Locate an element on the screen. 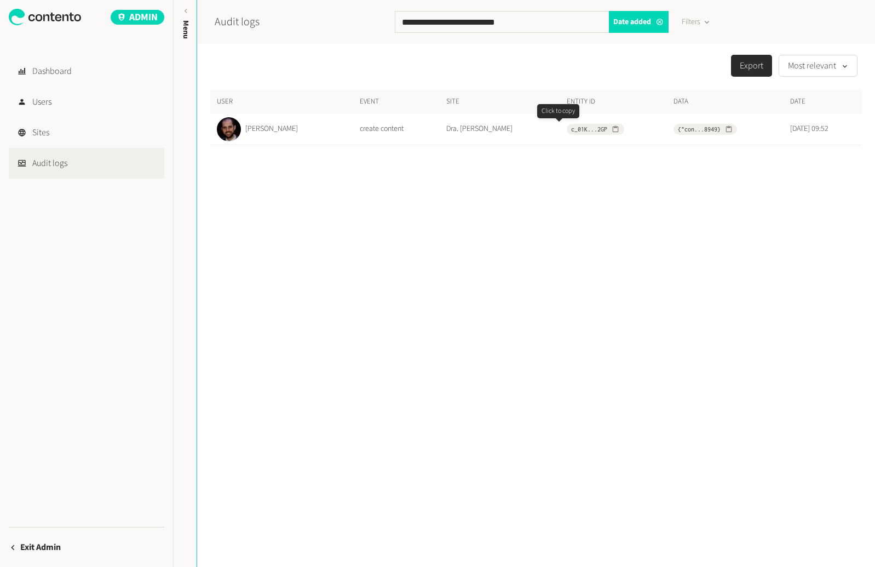  a: Dashboard is located at coordinates (87, 71).